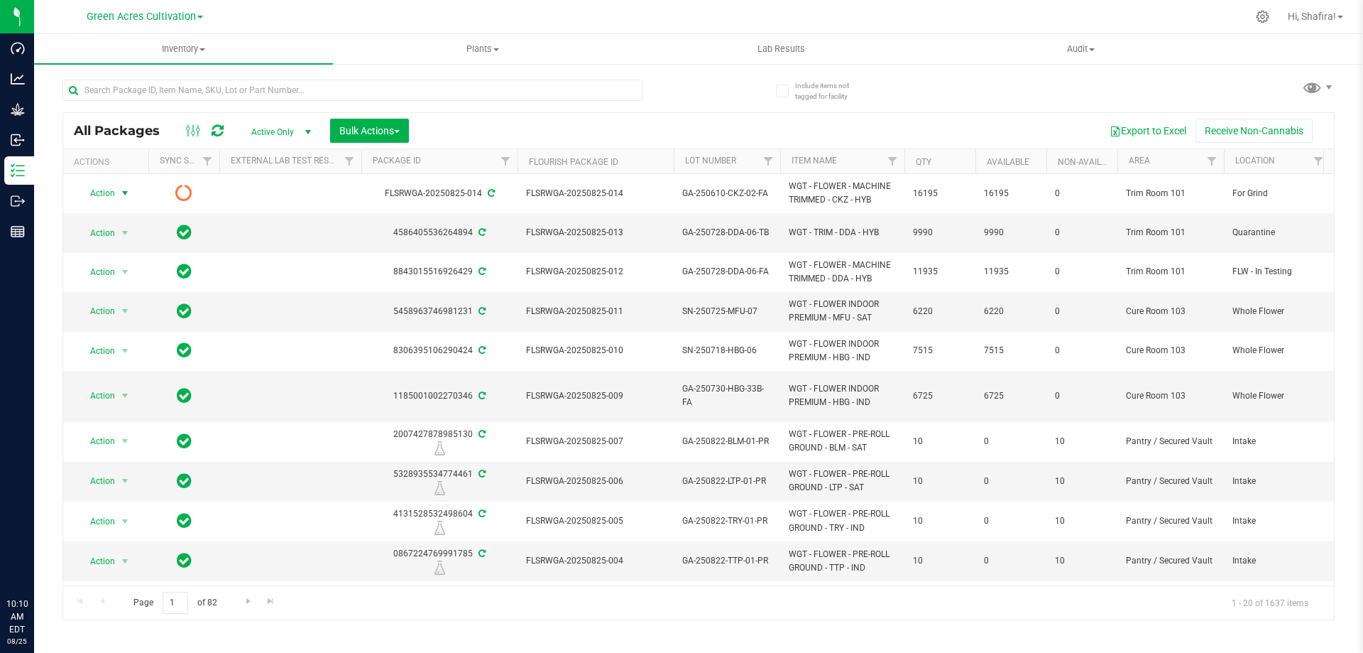  What do you see at coordinates (1277, 271) in the screenshot?
I see `span: FLW - In Testing` at bounding box center [1277, 271].